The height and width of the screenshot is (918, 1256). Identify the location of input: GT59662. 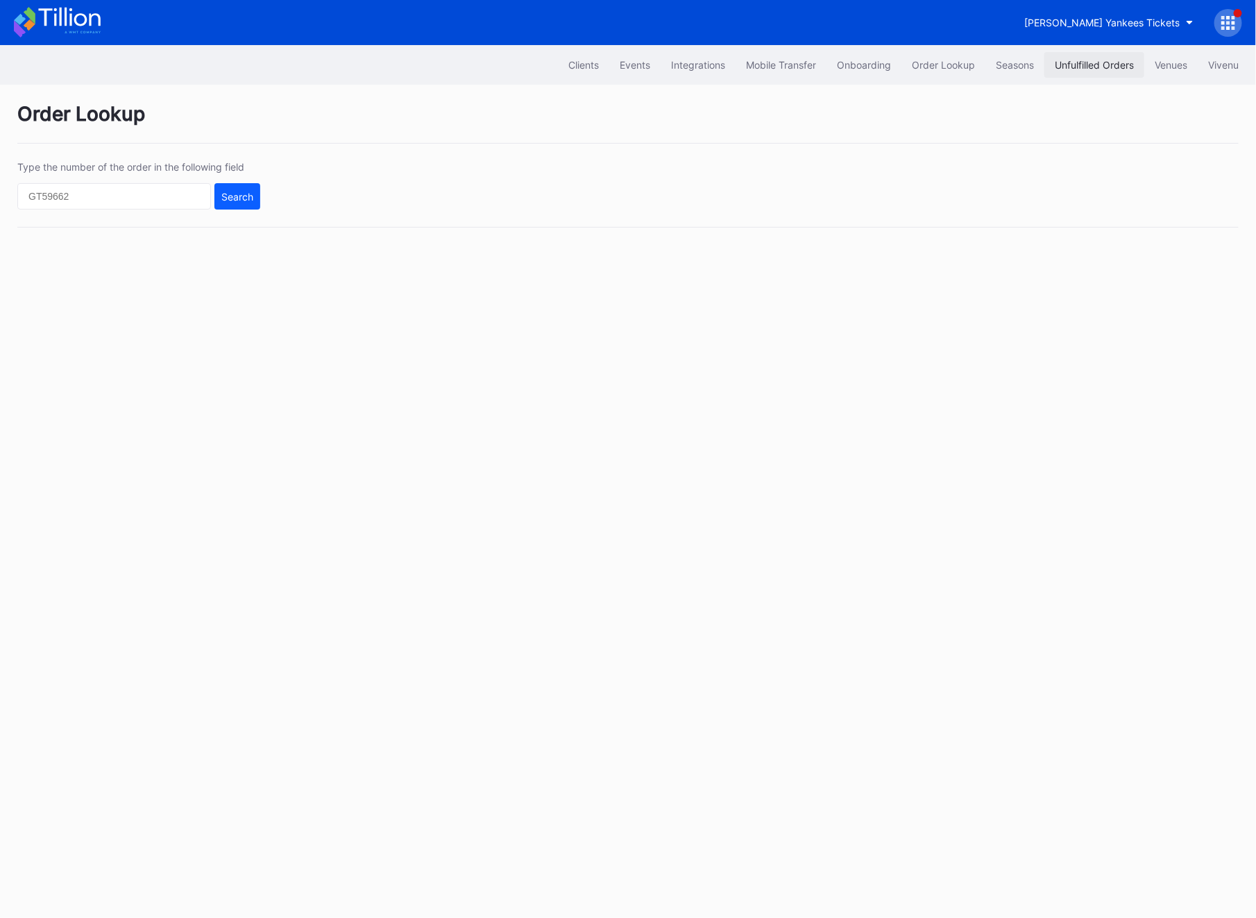
(114, 196).